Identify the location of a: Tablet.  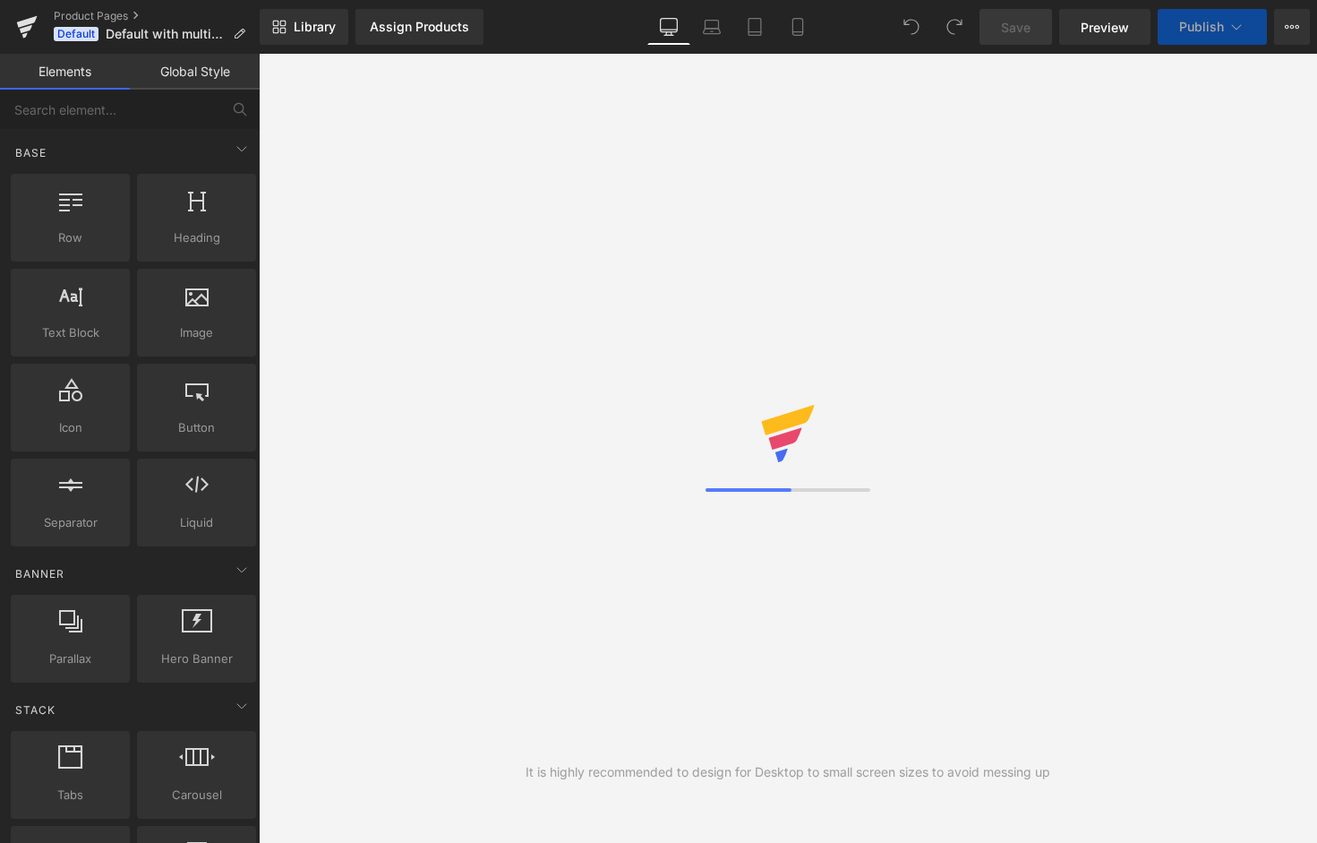
(755, 27).